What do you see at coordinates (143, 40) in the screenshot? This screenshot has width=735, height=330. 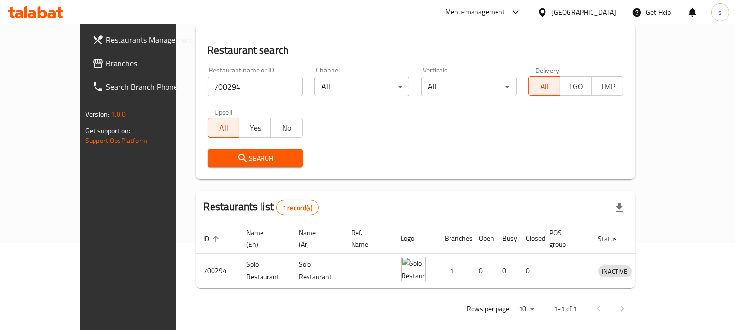 I see `a: Restaurants Management` at bounding box center [143, 40].